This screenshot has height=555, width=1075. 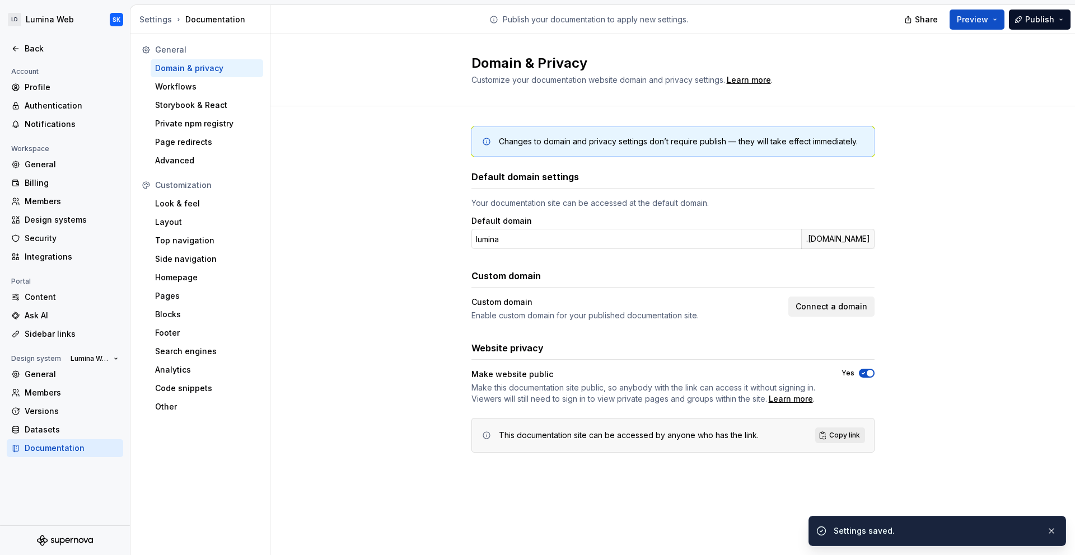 What do you see at coordinates (207, 407) in the screenshot?
I see `div: Other` at bounding box center [207, 407].